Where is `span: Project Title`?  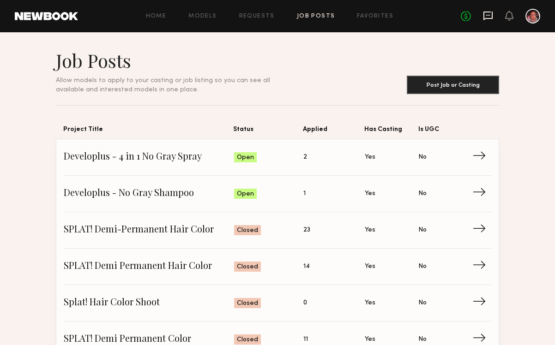
span: Project Title is located at coordinates (148, 132).